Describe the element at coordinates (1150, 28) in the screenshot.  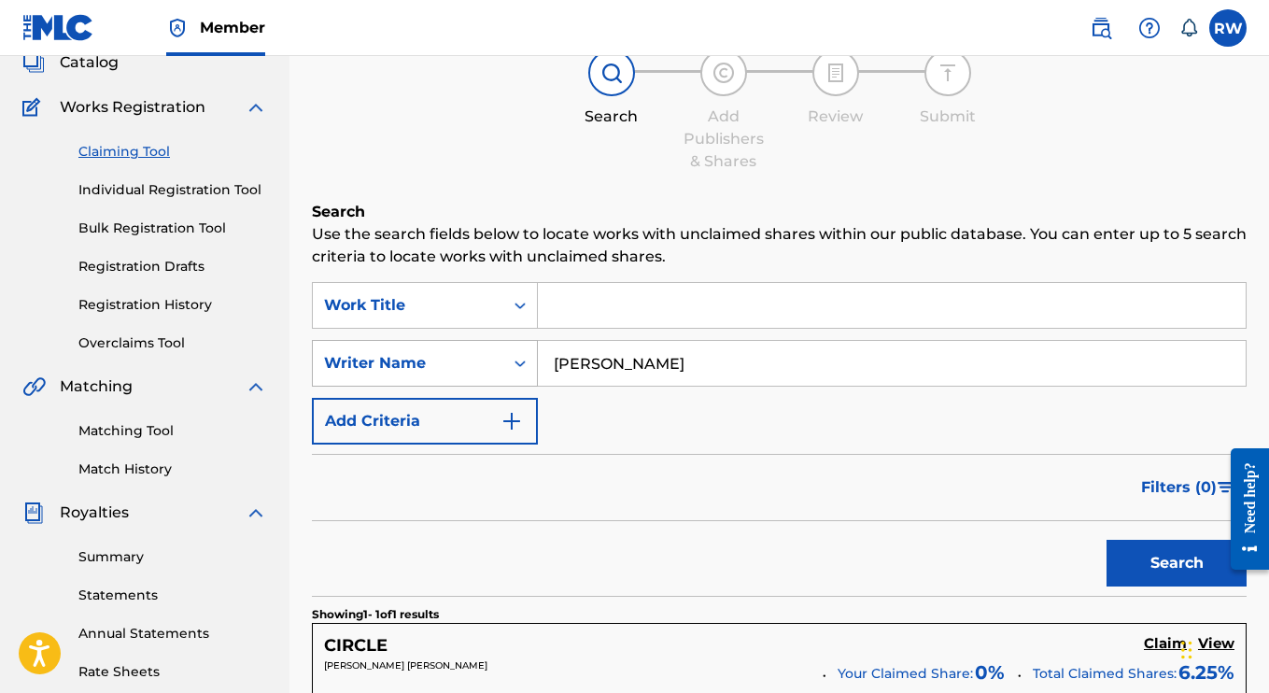
I see `img: help` at that location.